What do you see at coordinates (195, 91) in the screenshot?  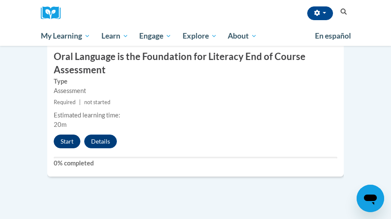 I see `div: Assessment` at bounding box center [195, 91].